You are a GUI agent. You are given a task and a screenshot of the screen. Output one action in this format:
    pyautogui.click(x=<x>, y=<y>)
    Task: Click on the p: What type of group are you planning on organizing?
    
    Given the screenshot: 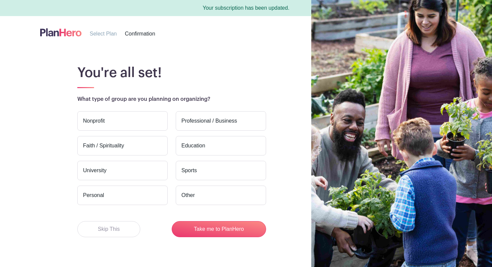 What is the action you would take?
    pyautogui.click(x=266, y=99)
    